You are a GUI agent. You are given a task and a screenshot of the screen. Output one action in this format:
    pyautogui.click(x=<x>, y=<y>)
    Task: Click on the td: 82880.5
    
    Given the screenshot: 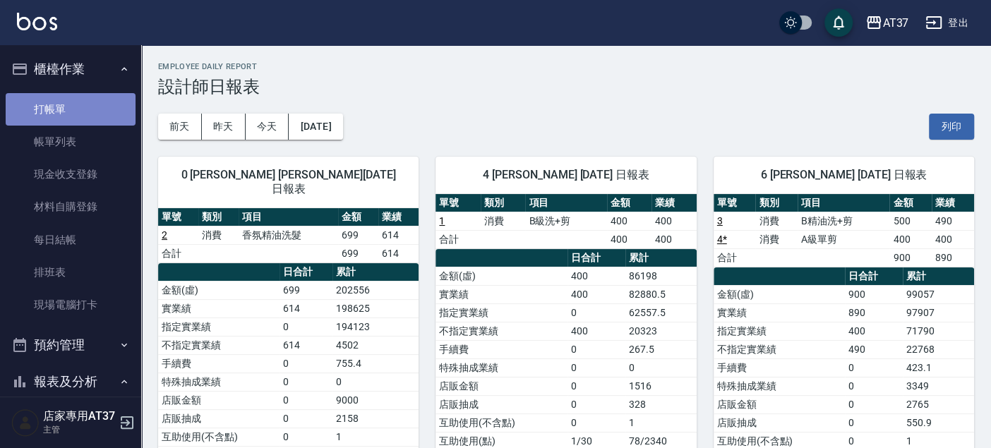 What is the action you would take?
    pyautogui.click(x=661, y=294)
    